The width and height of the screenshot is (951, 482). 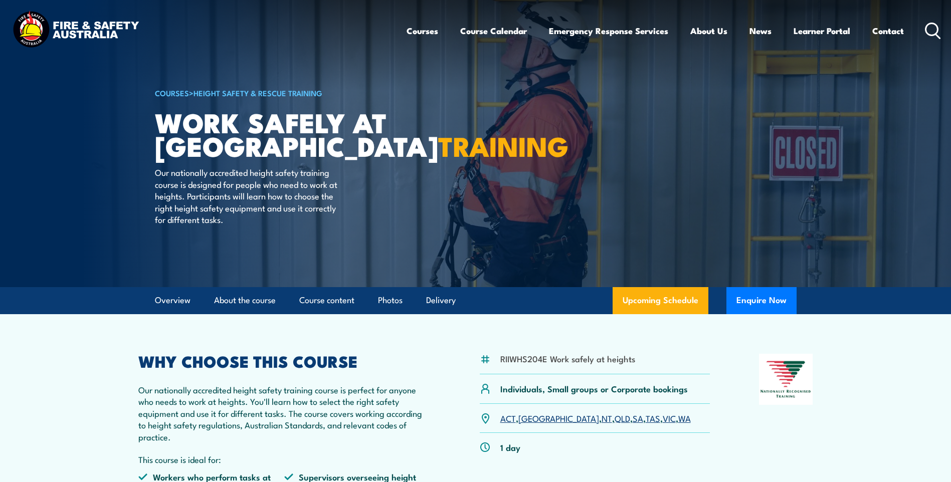 I want to click on a: NT, so click(x=606, y=418).